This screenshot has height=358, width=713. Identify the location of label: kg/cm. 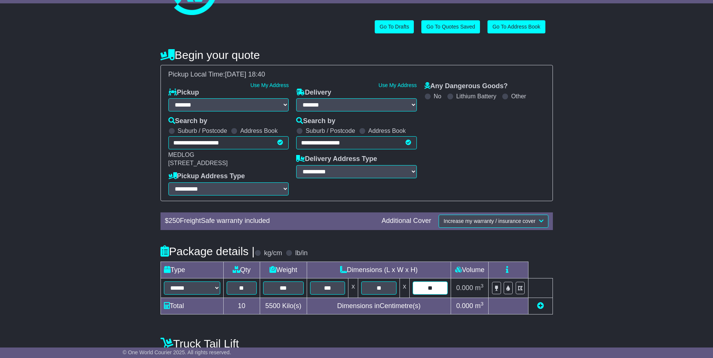
(273, 254).